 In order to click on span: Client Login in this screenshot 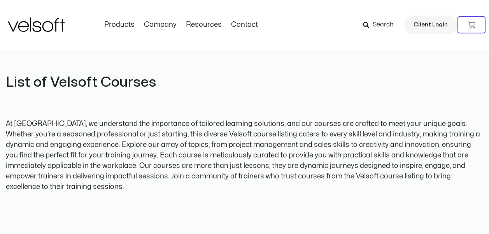, I will do `click(430, 25)`.